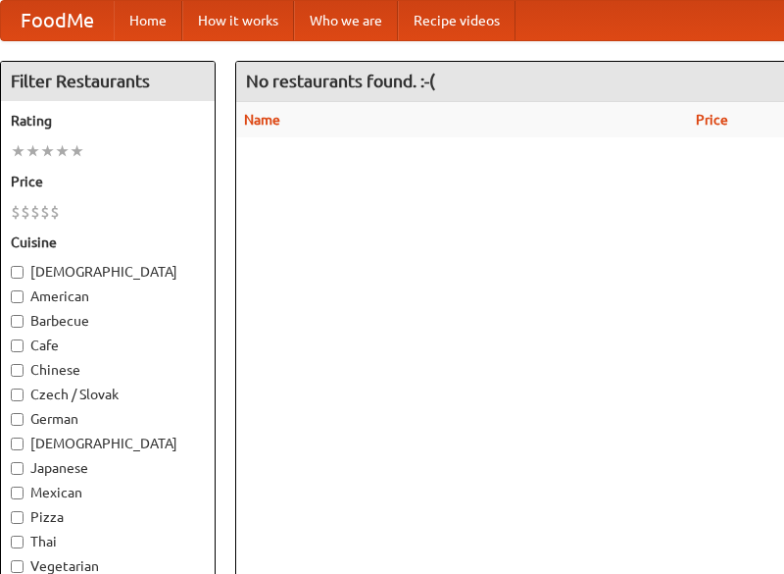  I want to click on h5: Cuisine, so click(108, 242).